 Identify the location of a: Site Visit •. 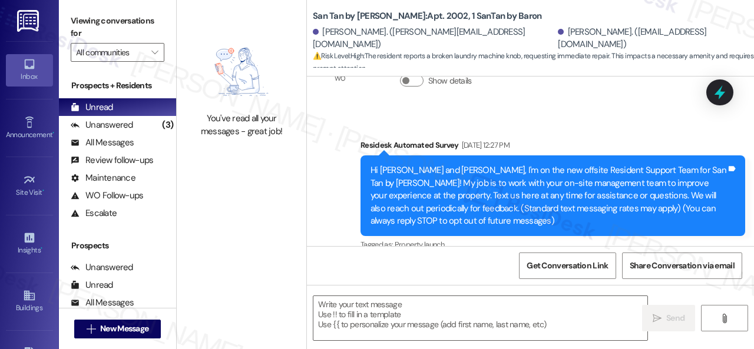
(29, 186).